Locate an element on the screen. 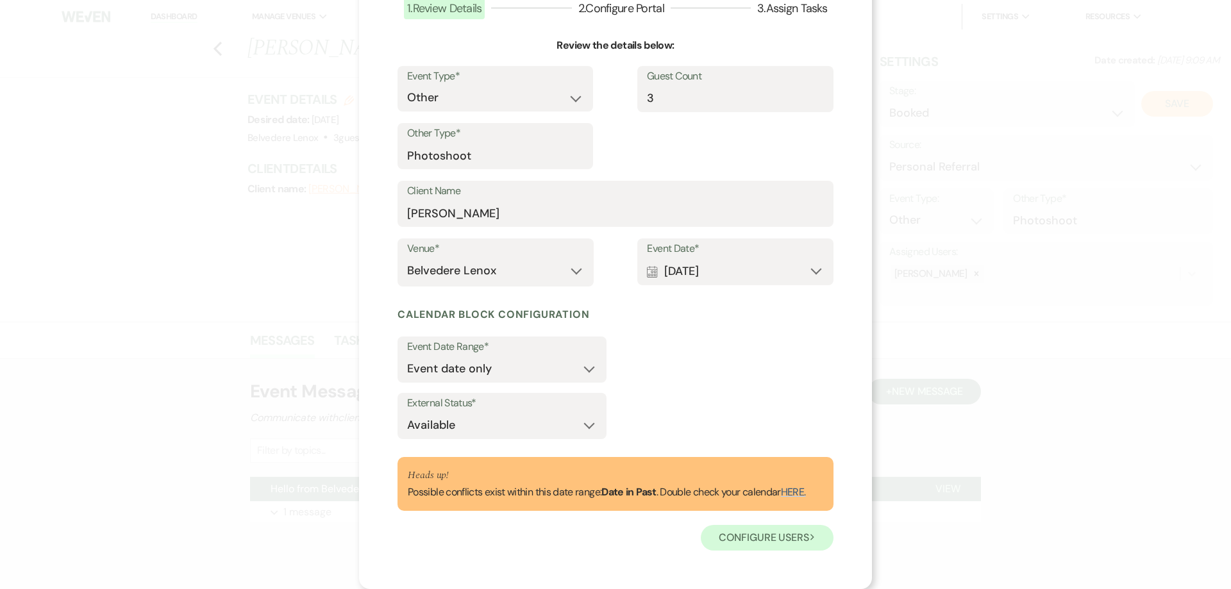 This screenshot has height=589, width=1231. span: 3 . Assign Tasks is located at coordinates (792, 8).